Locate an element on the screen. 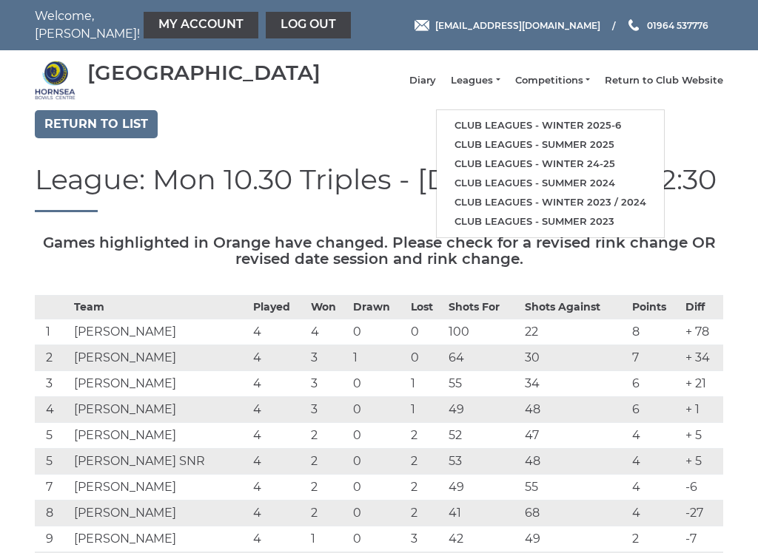  img: Email is located at coordinates (422, 25).